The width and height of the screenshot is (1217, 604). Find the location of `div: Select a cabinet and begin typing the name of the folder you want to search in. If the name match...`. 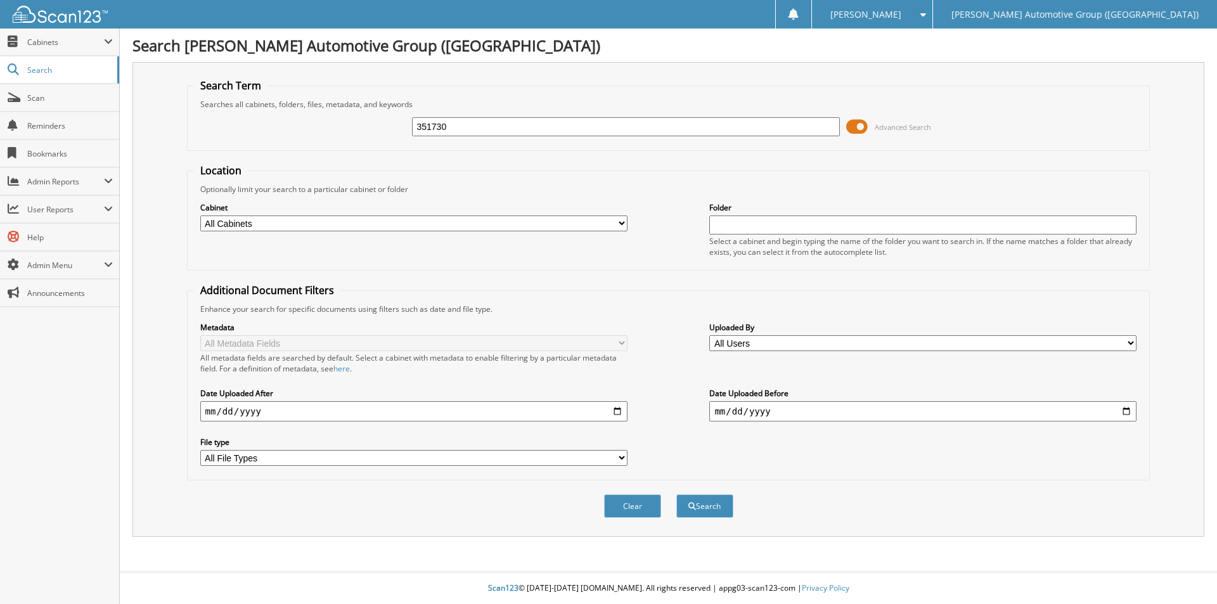

div: Select a cabinet and begin typing the name of the folder you want to search in. If the name match... is located at coordinates (923, 247).